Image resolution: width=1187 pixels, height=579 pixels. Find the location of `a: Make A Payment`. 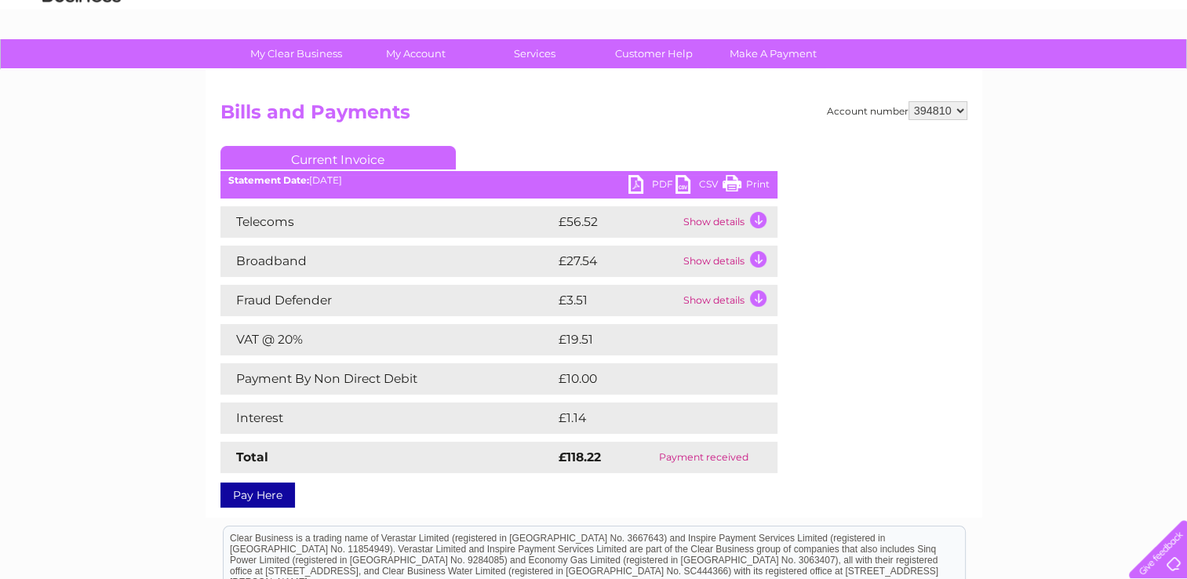

a: Make A Payment is located at coordinates (773, 53).